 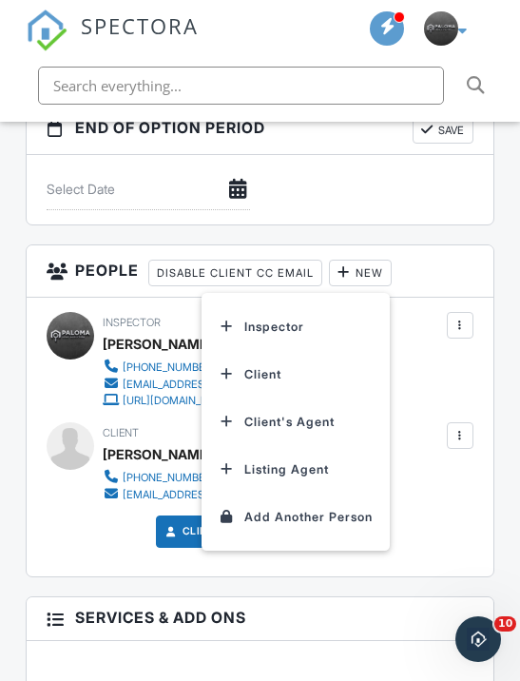 What do you see at coordinates (260, 619) in the screenshot?
I see `h3: Services & Add ons` at bounding box center [260, 619].